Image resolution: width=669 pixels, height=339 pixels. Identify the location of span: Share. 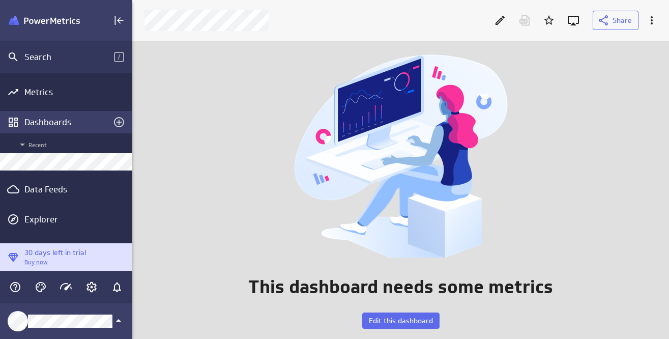
(622, 20).